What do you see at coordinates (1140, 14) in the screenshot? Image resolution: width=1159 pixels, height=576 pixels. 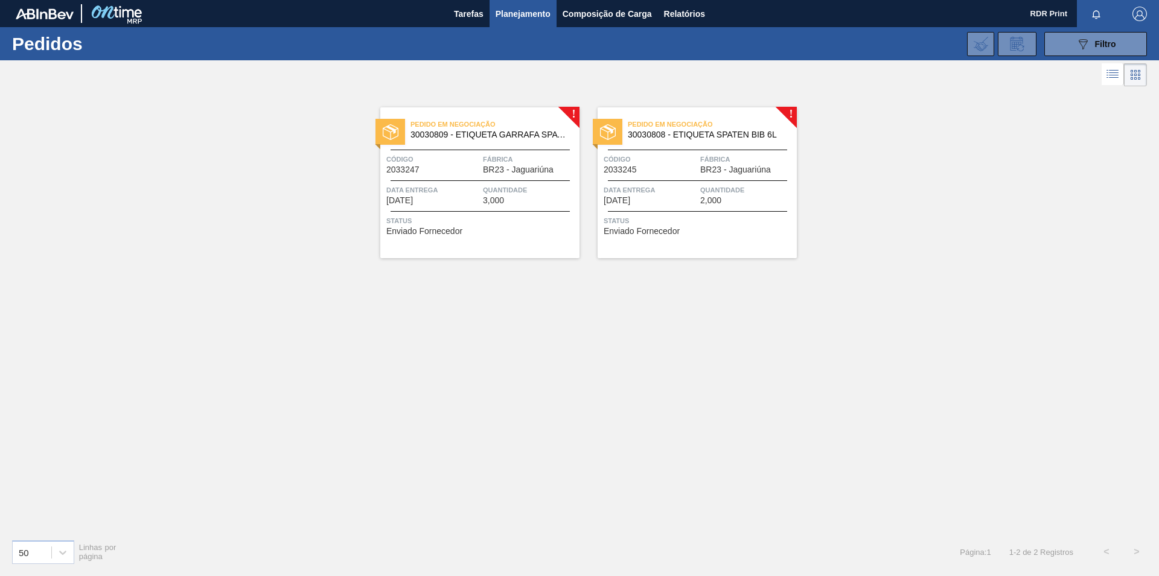 I see `img: Logout` at bounding box center [1140, 14].